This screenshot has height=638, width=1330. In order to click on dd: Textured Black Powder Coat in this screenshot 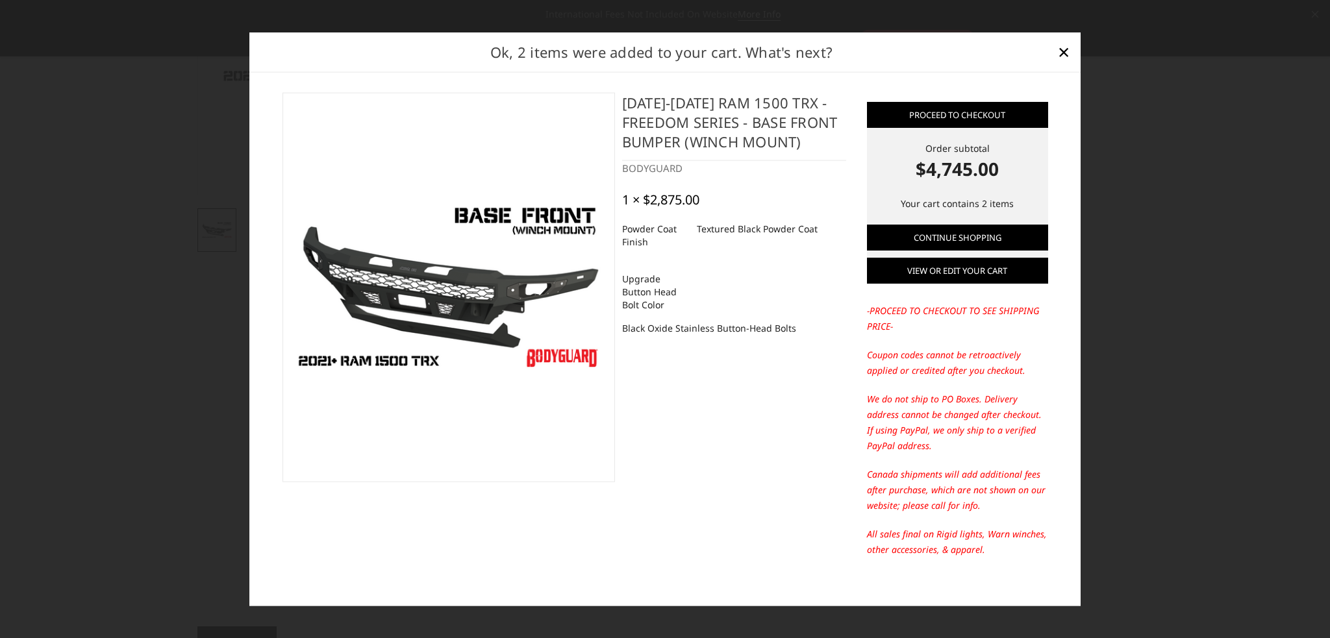, I will do `click(757, 229)`.